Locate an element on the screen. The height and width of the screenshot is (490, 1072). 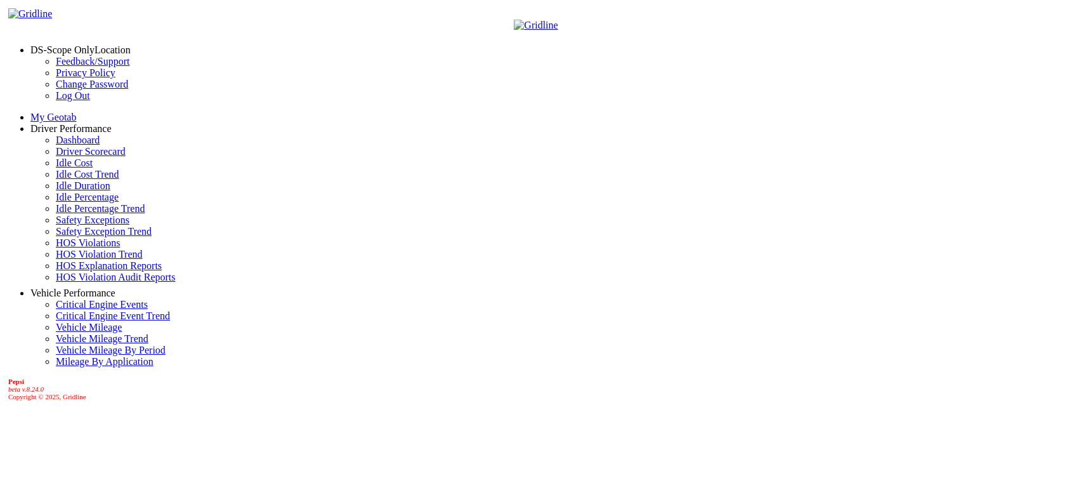
a: Mileage By Application is located at coordinates (105, 361).